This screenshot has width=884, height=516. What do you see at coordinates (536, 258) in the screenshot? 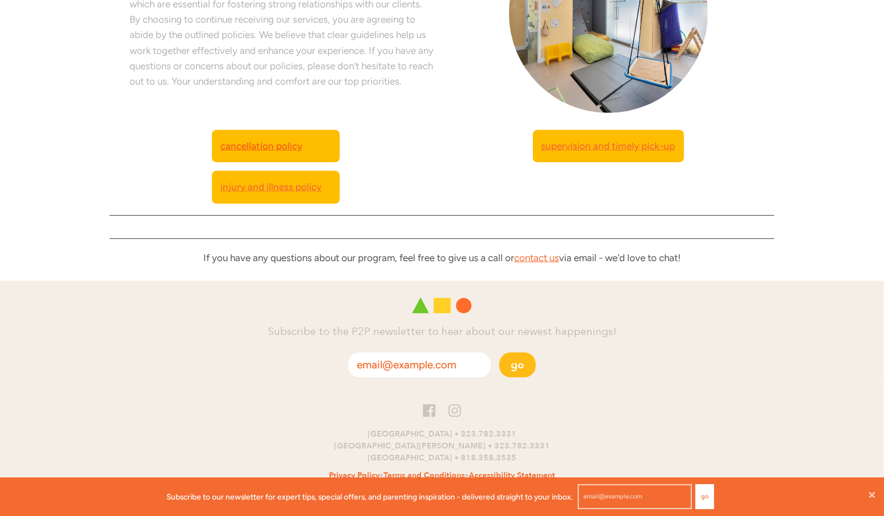
I see `a: contact us` at bounding box center [536, 258].